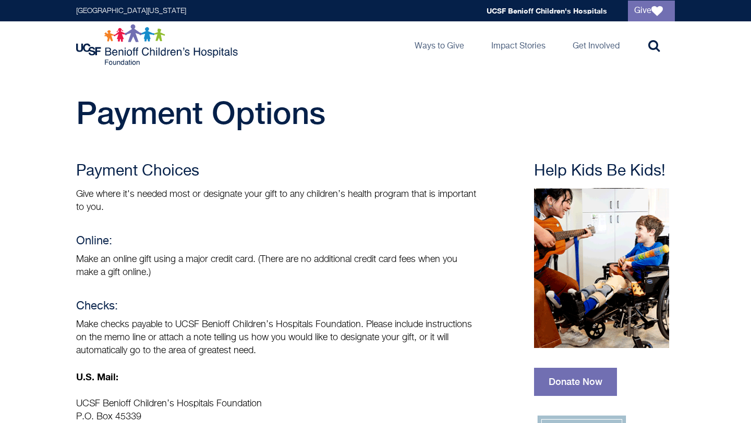 The width and height of the screenshot is (751, 423). Describe the element at coordinates (601, 268) in the screenshot. I see `img: Music therapy session` at that location.